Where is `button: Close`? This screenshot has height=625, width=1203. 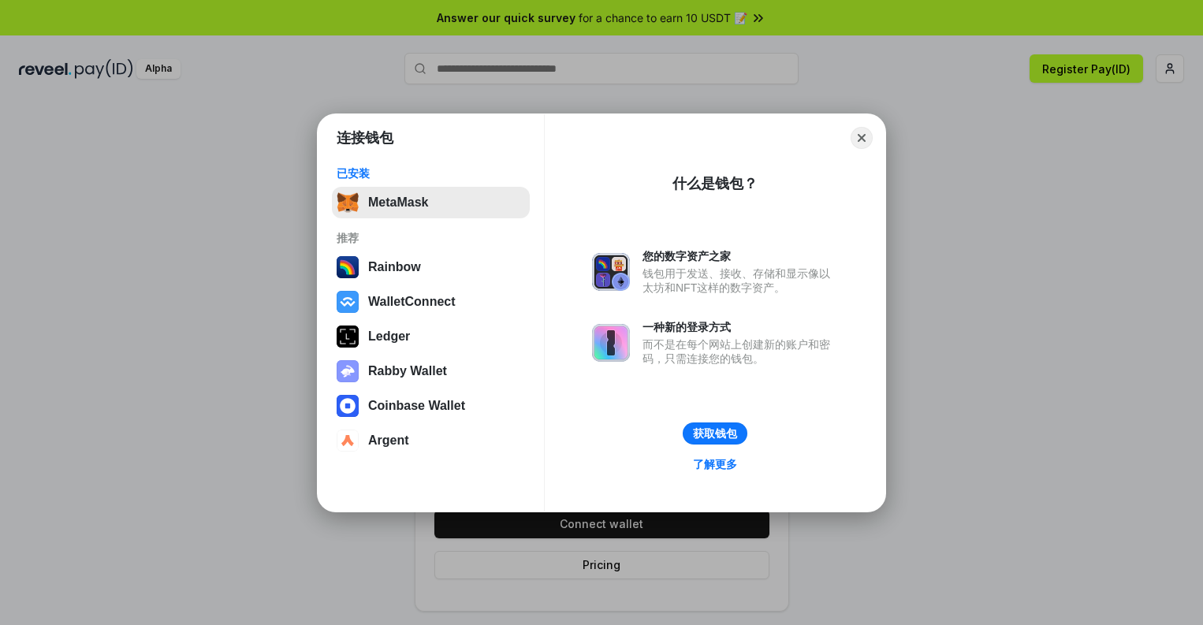 button: Close is located at coordinates (861, 138).